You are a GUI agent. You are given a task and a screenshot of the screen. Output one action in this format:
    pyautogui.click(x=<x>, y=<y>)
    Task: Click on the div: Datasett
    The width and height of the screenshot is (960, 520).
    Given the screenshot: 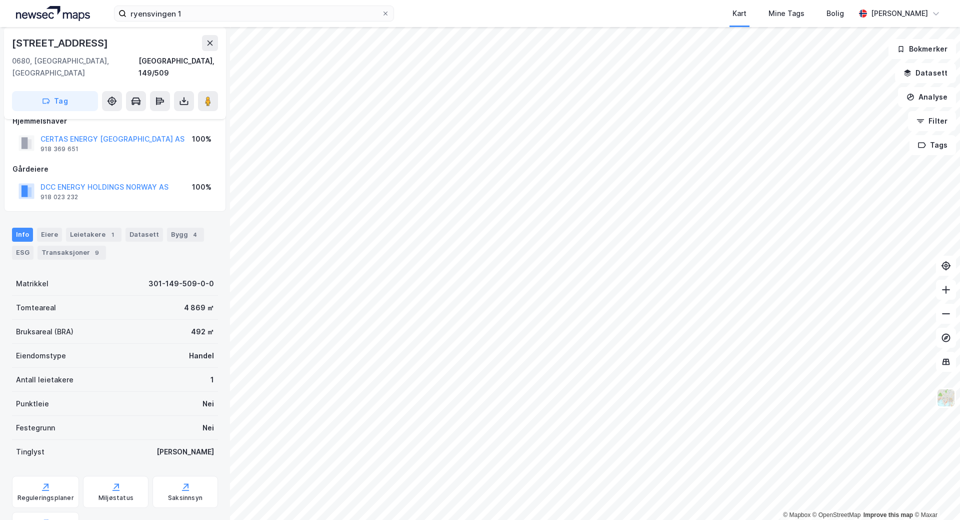 What is the action you would take?
    pyautogui.click(x=144, y=235)
    